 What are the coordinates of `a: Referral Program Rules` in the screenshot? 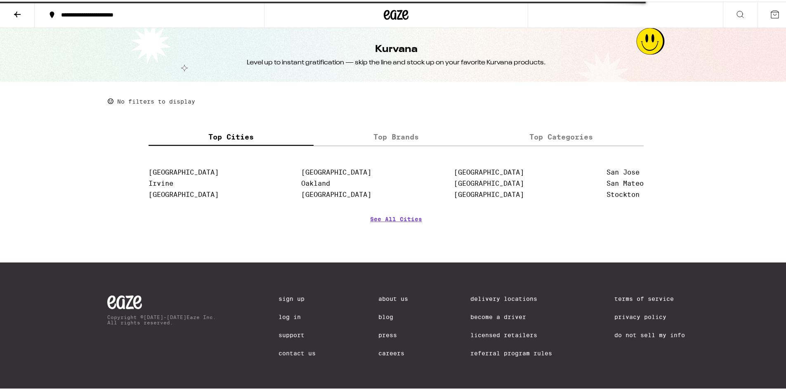 It's located at (511, 352).